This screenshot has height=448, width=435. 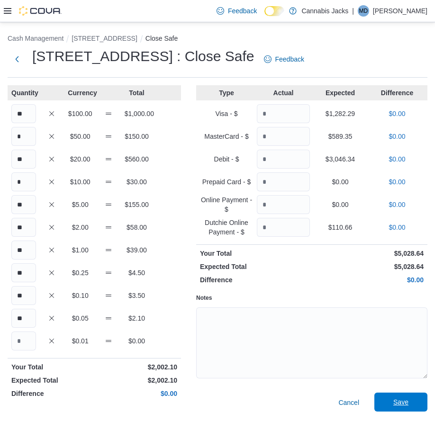 I want to click on p: $0.25, so click(x=80, y=273).